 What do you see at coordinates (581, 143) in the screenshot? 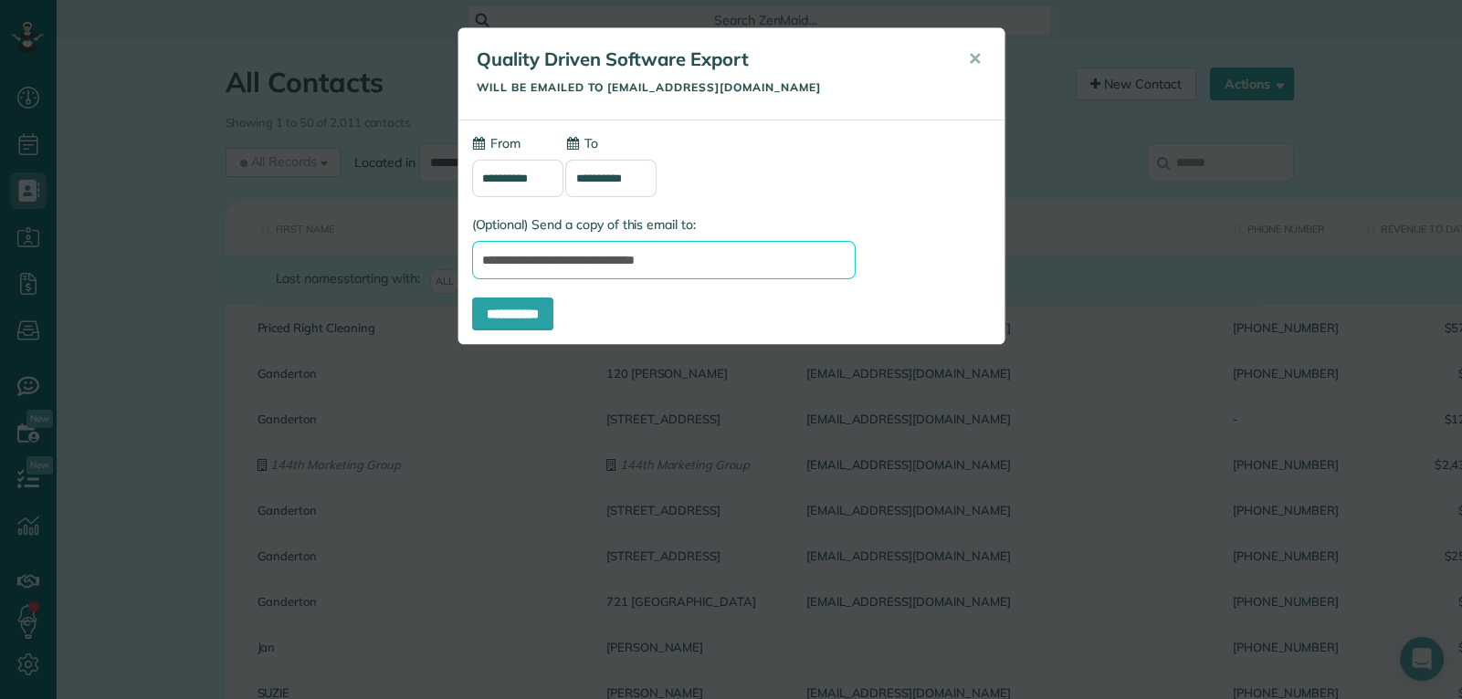
I see `label: To` at bounding box center [581, 143].